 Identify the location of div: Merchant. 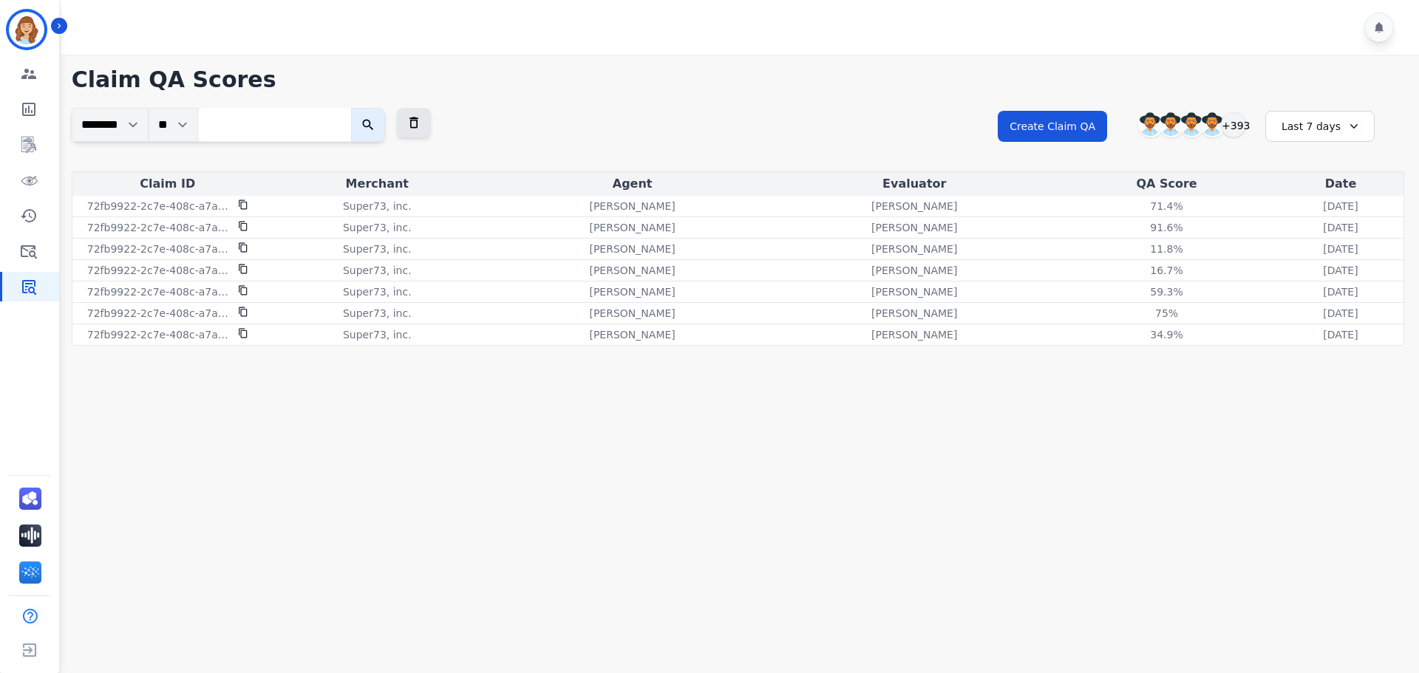
(377, 184).